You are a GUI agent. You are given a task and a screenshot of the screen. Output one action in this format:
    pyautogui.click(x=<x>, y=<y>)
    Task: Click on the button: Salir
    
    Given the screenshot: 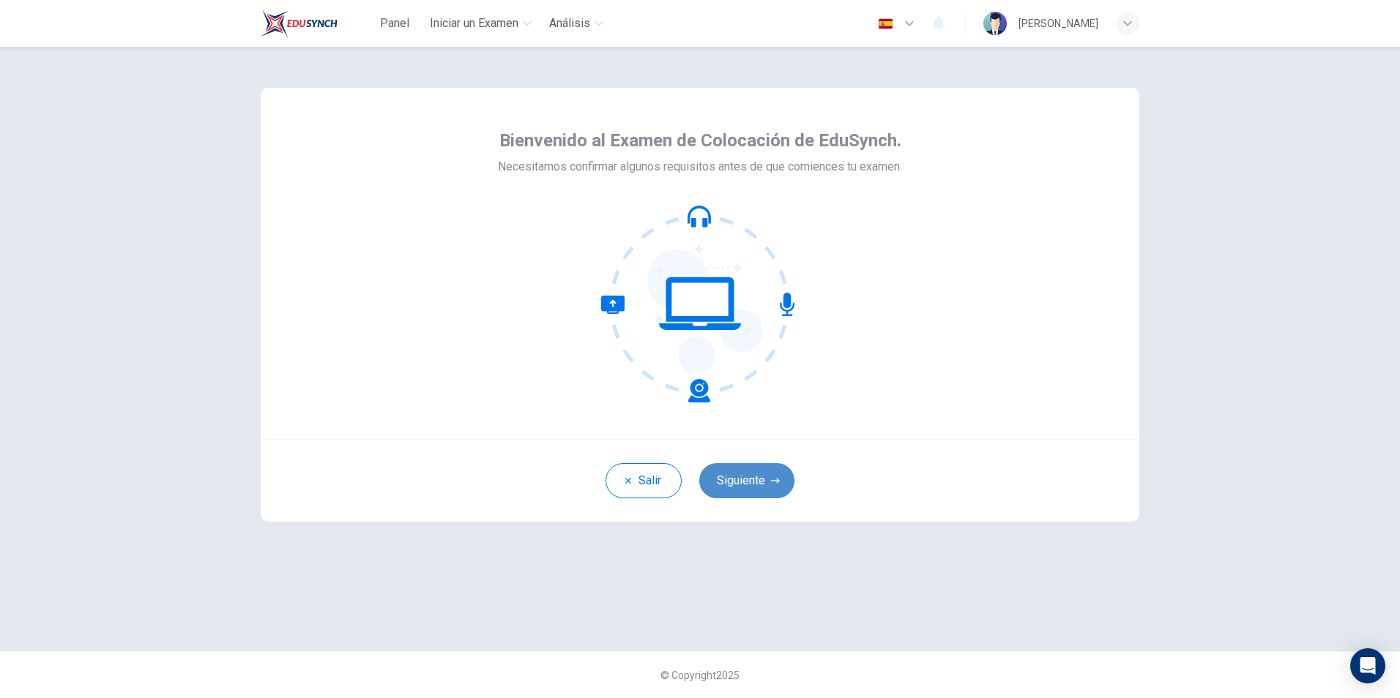 What is the action you would take?
    pyautogui.click(x=644, y=481)
    